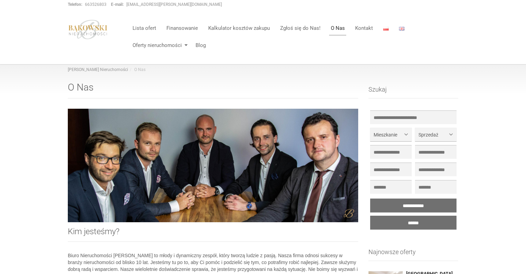  I want to click on strong: Telefon:, so click(75, 4).